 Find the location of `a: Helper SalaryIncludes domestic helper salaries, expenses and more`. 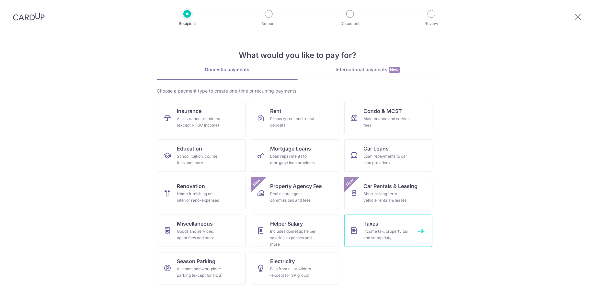

a: Helper SalaryIncludes domestic helper salaries, expenses and more is located at coordinates (295, 231).